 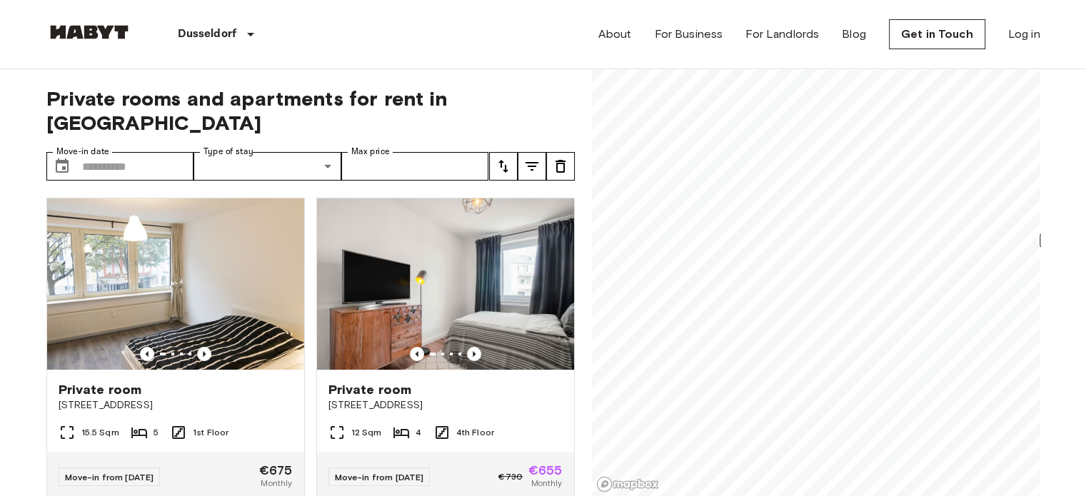 I want to click on a: For Business, so click(x=688, y=34).